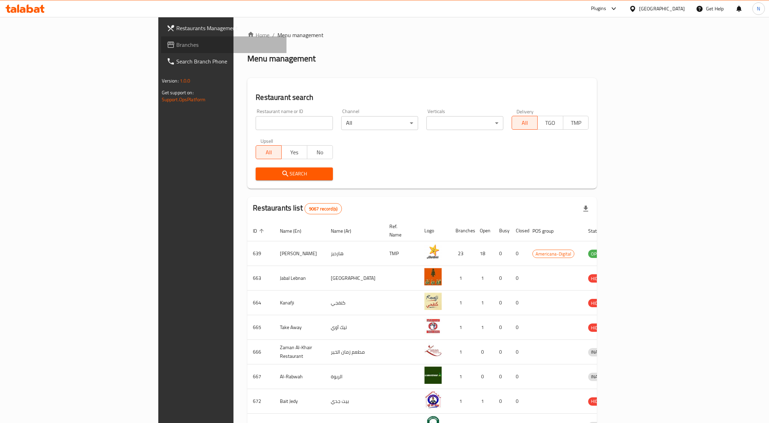 The height and width of the screenshot is (423, 769). Describe the element at coordinates (401, 253) in the screenshot. I see `td: TMP` at that location.